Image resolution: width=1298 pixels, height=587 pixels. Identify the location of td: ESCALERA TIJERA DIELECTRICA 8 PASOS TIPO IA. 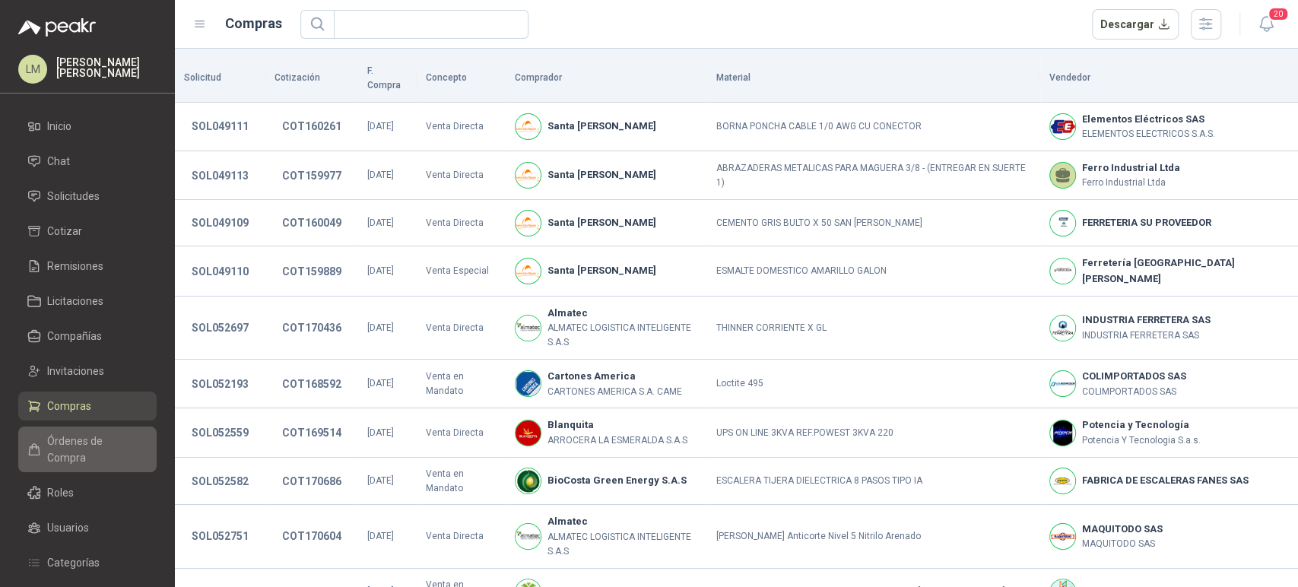
(873, 481).